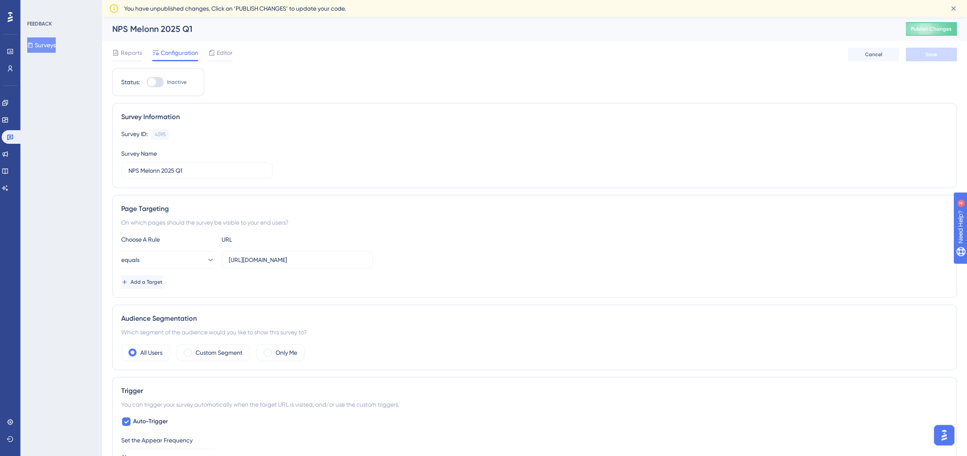  Describe the element at coordinates (40, 24) in the screenshot. I see `div: FEEDBACK` at that location.